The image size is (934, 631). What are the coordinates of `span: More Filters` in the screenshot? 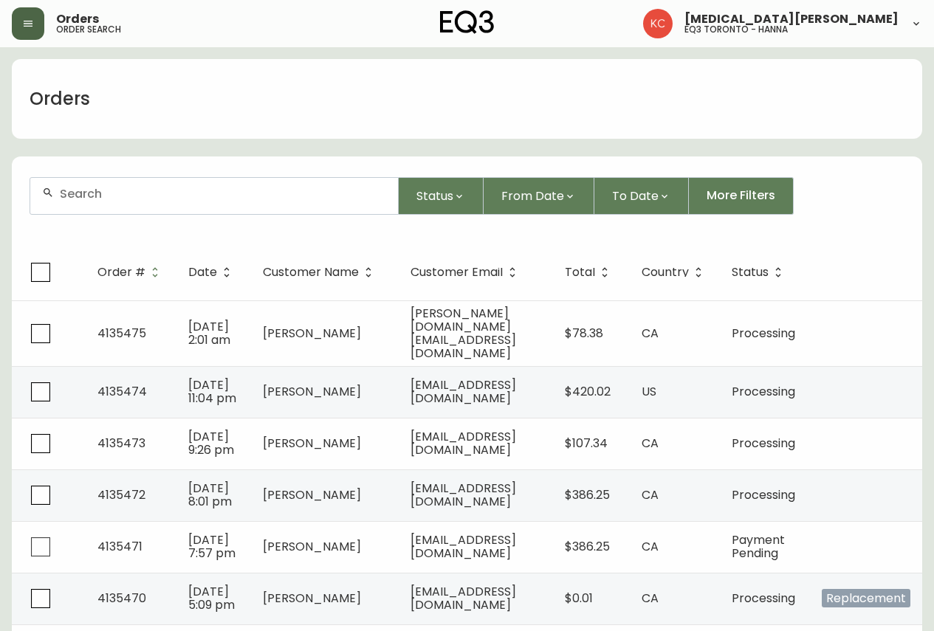 It's located at (741, 196).